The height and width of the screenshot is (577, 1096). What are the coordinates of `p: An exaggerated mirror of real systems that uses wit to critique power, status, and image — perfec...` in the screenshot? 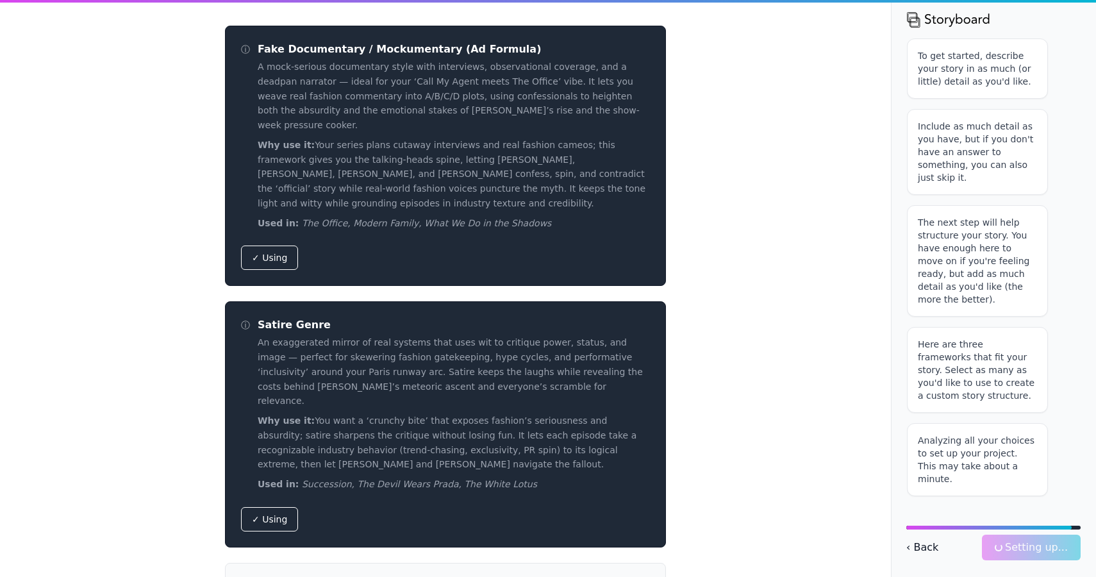 It's located at (454, 372).